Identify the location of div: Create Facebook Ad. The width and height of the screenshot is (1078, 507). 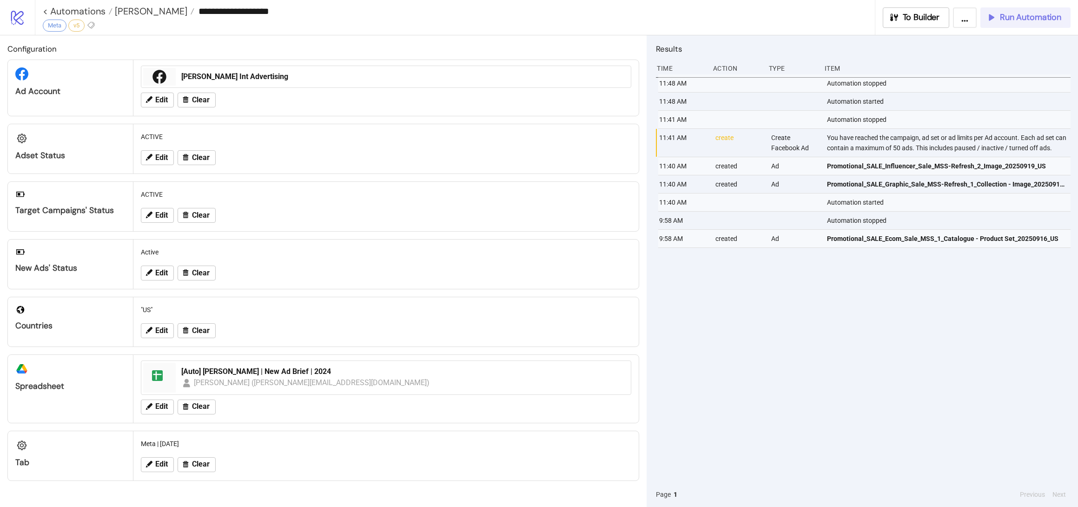
(795, 143).